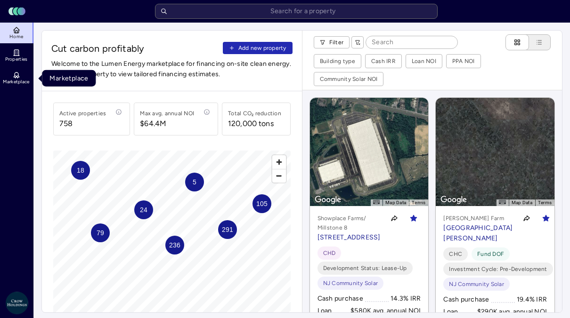 The image size is (570, 318). I want to click on div: 14.3% IRR, so click(405, 299).